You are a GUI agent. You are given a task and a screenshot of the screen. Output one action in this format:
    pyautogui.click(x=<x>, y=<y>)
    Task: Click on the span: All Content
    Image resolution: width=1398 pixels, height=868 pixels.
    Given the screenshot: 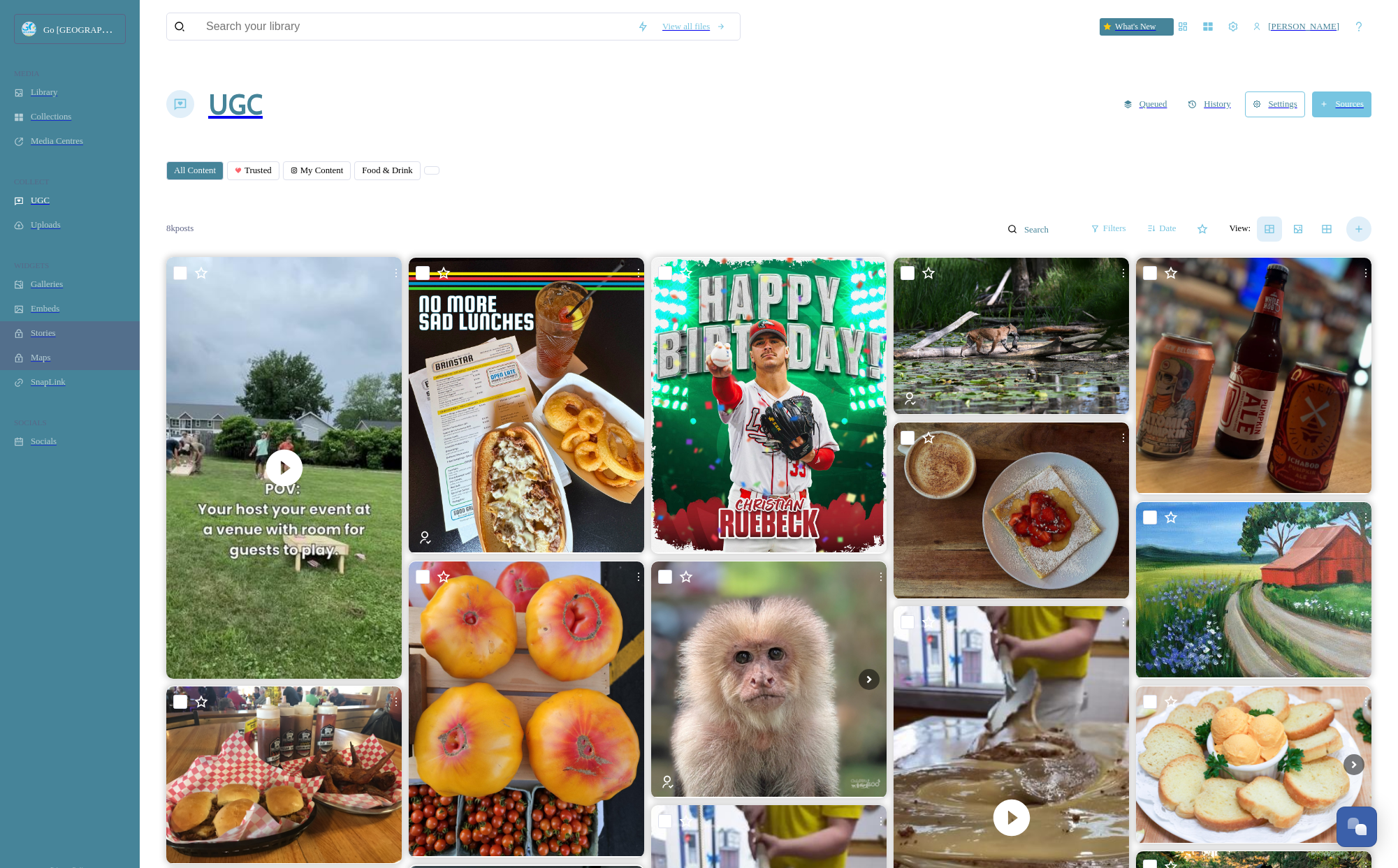 What is the action you would take?
    pyautogui.click(x=195, y=170)
    